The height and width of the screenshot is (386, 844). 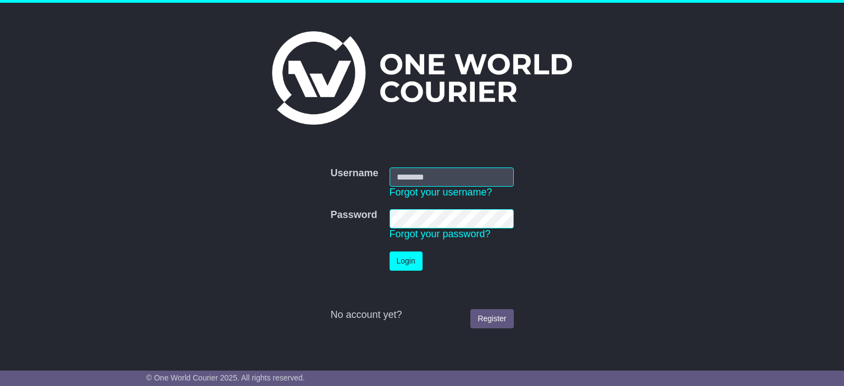 What do you see at coordinates (354, 174) in the screenshot?
I see `label: Username` at bounding box center [354, 174].